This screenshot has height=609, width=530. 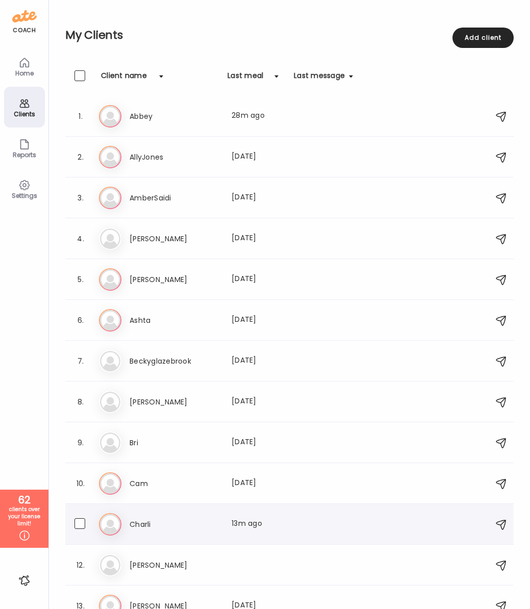 I want to click on div: Reports, so click(x=24, y=155).